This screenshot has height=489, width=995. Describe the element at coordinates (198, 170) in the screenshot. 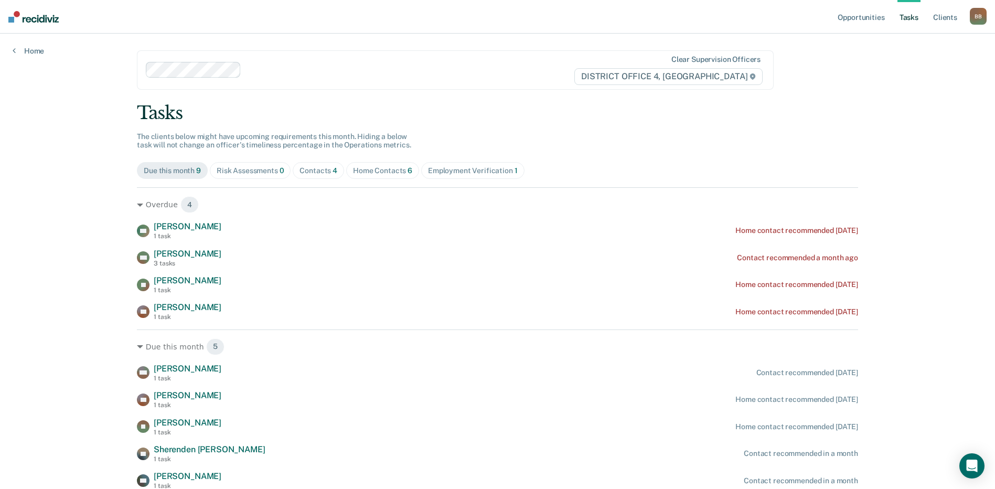

I see `span: 9` at that location.